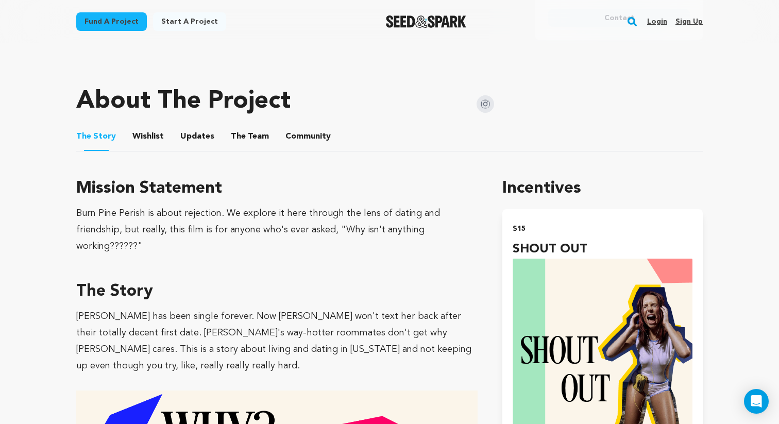 The image size is (779, 424). I want to click on img: Seed&Spark Instagram Icon, so click(486, 104).